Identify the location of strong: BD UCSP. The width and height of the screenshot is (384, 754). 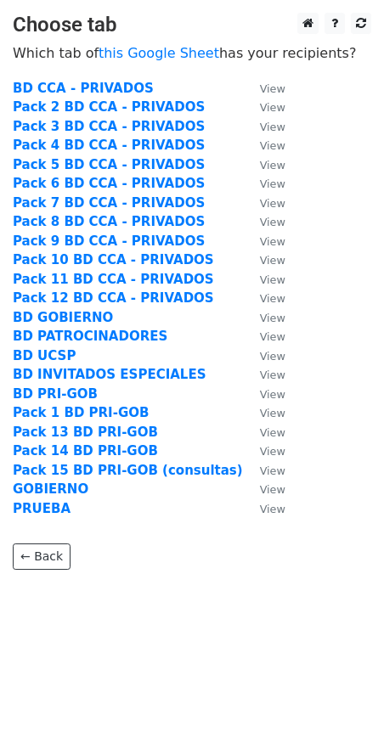
(44, 356).